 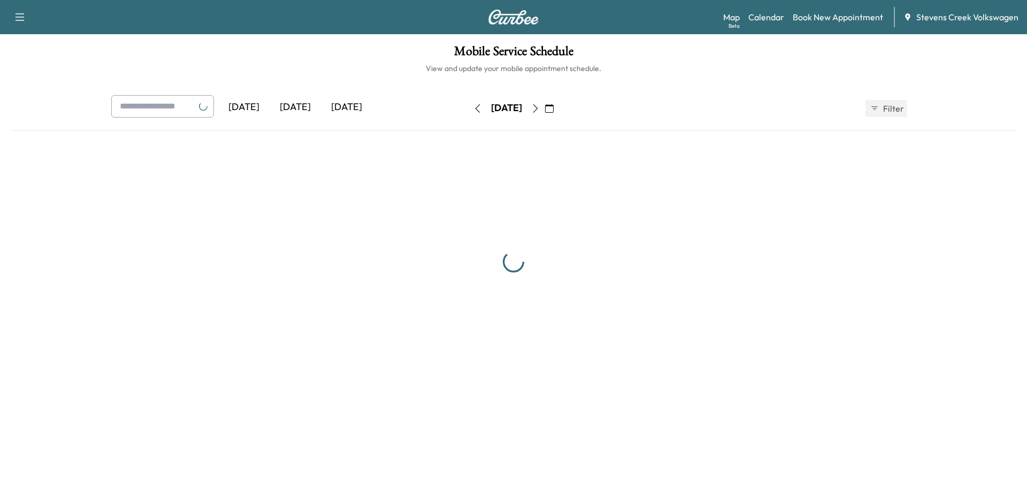 What do you see at coordinates (513, 54) in the screenshot?
I see `h1: Mobile Service Schedule` at bounding box center [513, 54].